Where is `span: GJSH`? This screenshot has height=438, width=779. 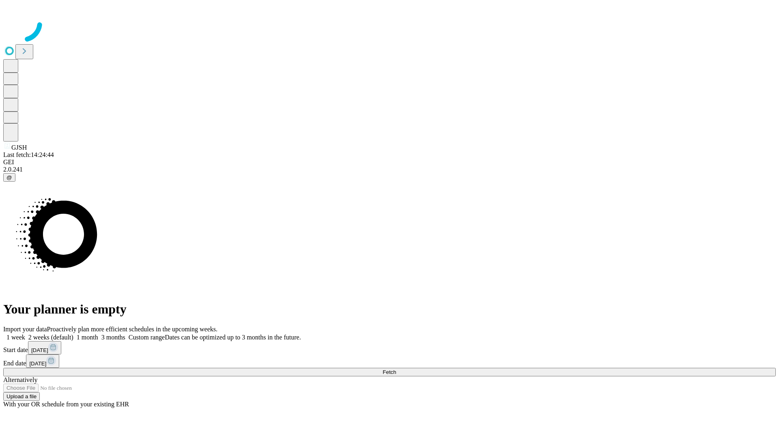 span: GJSH is located at coordinates (19, 147).